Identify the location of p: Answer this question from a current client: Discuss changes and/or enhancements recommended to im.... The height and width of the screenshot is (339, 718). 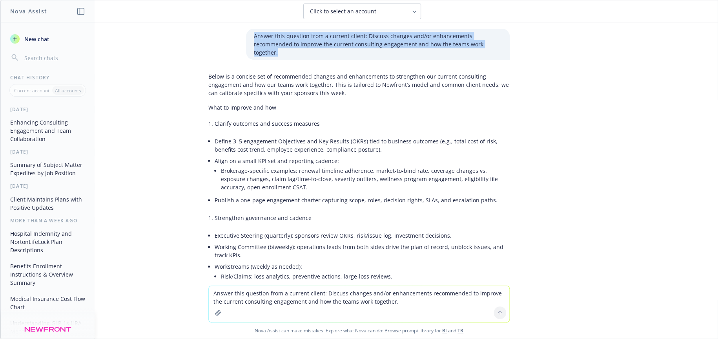
(378, 44).